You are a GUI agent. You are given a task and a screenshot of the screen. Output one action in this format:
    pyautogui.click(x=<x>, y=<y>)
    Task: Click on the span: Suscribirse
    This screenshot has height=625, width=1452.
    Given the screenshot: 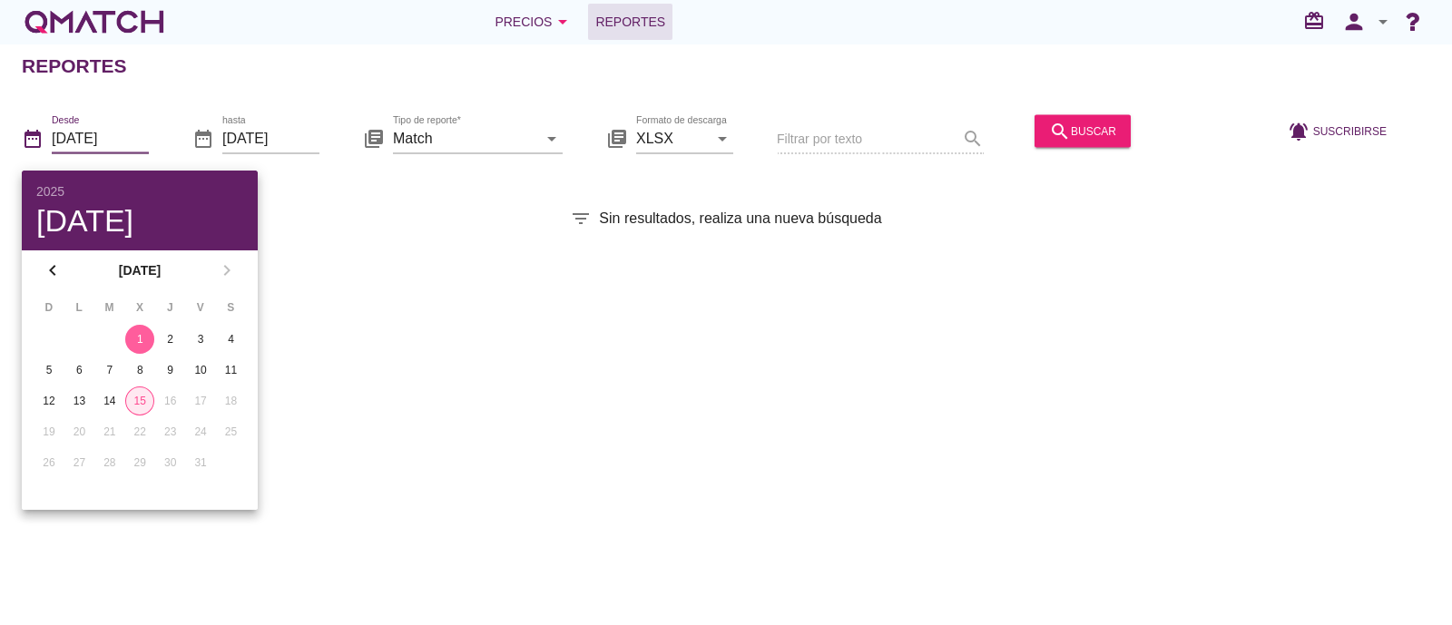 What is the action you would take?
    pyautogui.click(x=1350, y=131)
    